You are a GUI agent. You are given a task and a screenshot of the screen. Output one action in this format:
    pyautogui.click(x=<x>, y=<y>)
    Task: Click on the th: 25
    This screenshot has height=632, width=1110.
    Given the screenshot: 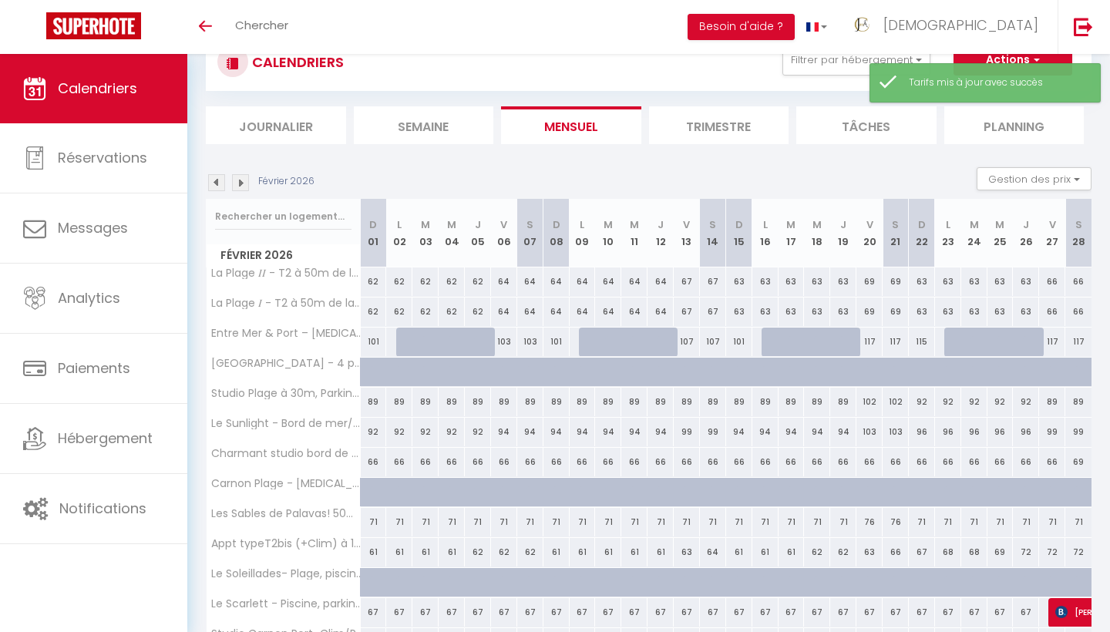 What is the action you would take?
    pyautogui.click(x=1000, y=233)
    